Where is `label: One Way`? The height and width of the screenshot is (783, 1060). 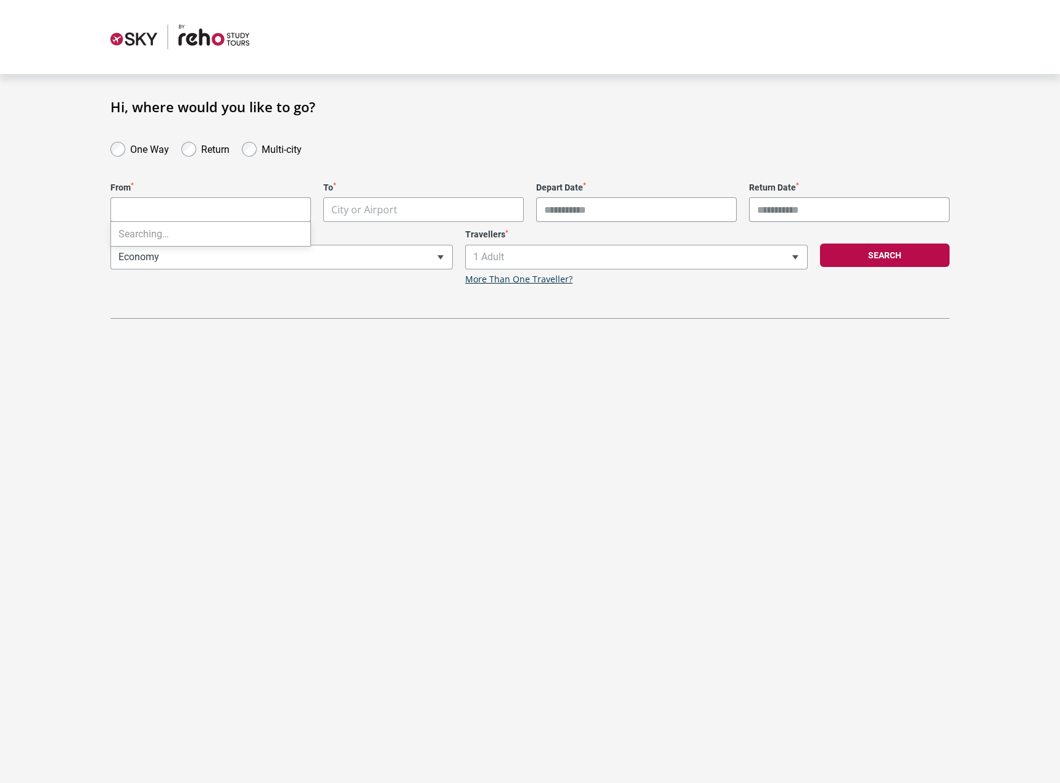
label: One Way is located at coordinates (149, 148).